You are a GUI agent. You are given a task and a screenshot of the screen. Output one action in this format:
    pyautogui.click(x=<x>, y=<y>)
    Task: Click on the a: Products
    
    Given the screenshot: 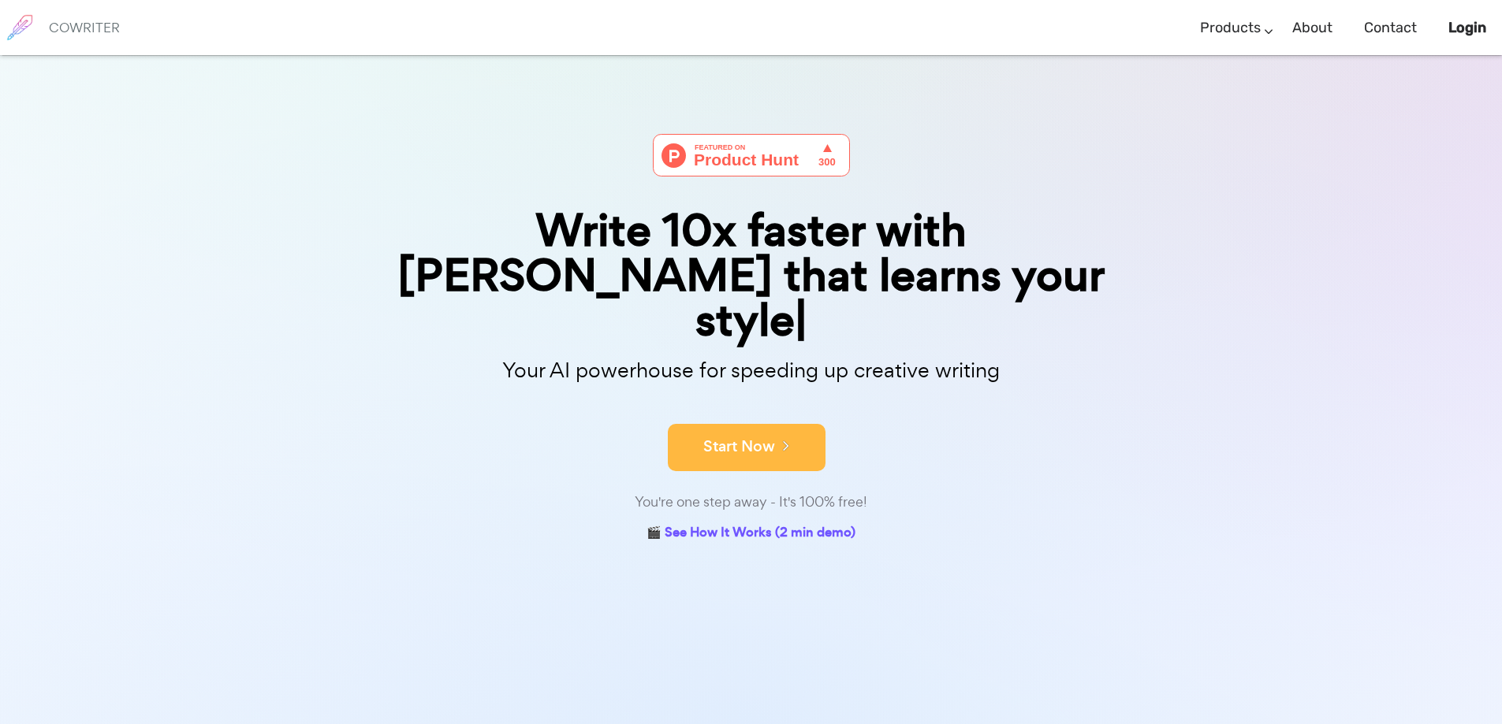 What is the action you would take?
    pyautogui.click(x=1230, y=28)
    